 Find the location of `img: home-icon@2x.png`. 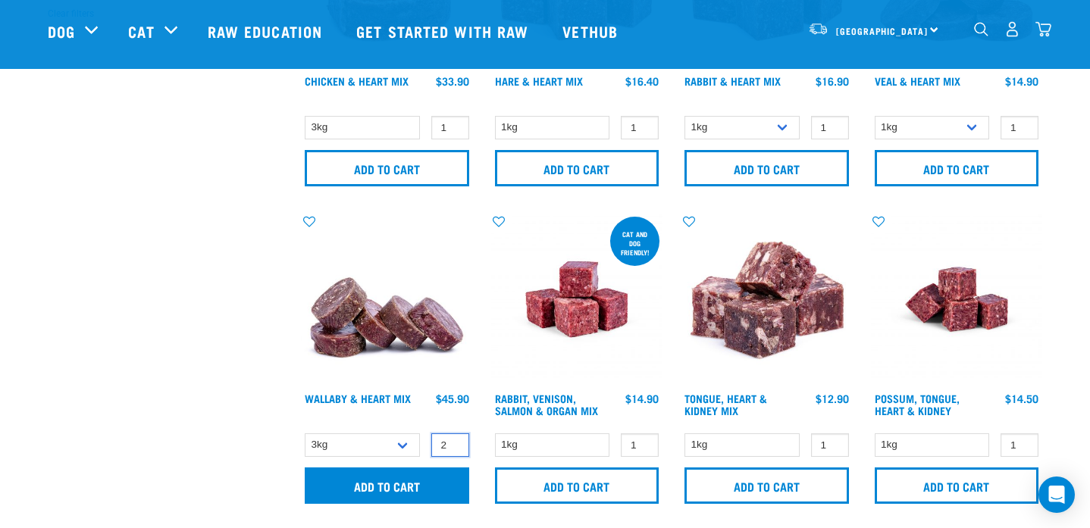

img: home-icon@2x.png is located at coordinates (1043, 29).